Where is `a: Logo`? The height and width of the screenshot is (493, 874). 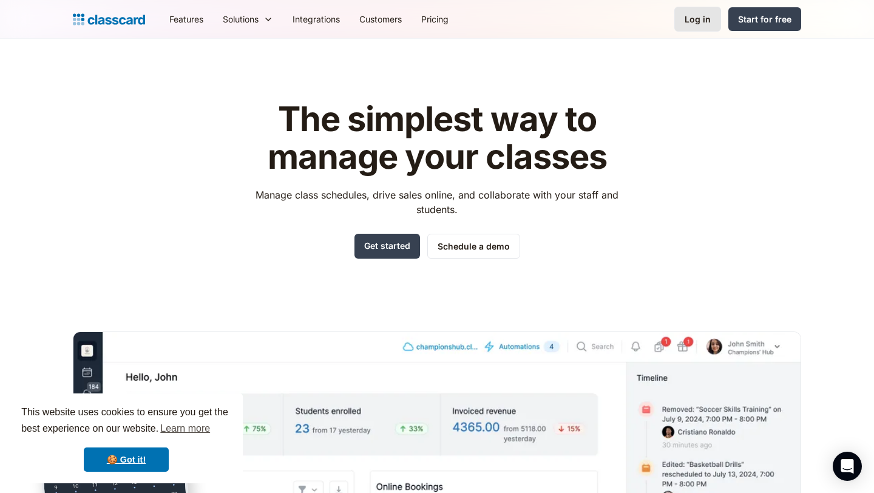 a: Logo is located at coordinates (109, 19).